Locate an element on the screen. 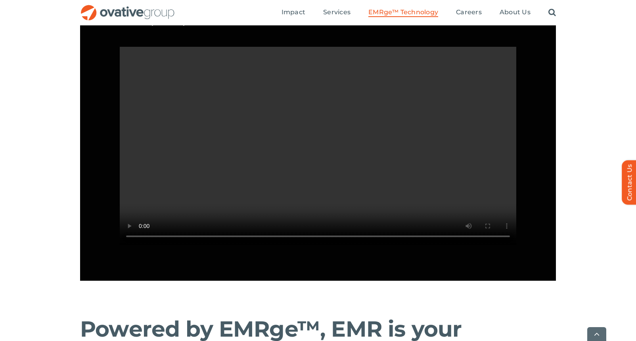  a: Search is located at coordinates (552, 13).